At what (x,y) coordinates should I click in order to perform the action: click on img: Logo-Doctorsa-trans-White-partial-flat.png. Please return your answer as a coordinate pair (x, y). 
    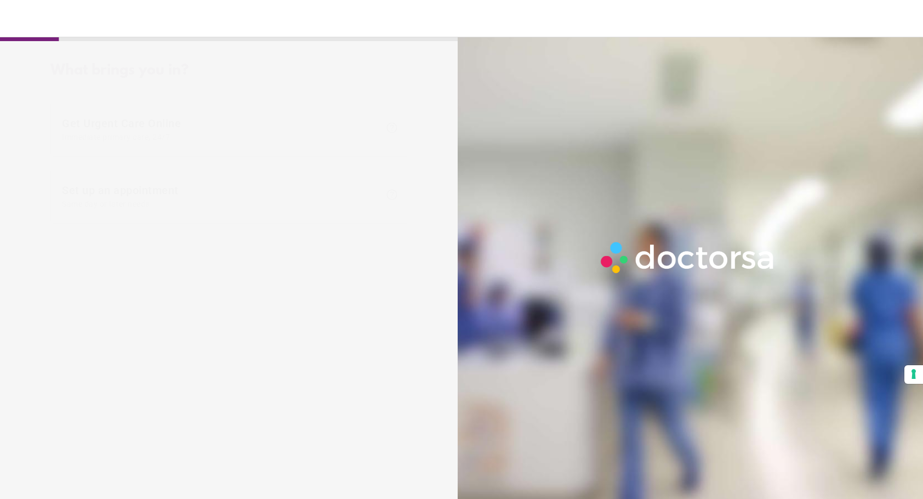
    Looking at the image, I should click on (688, 257).